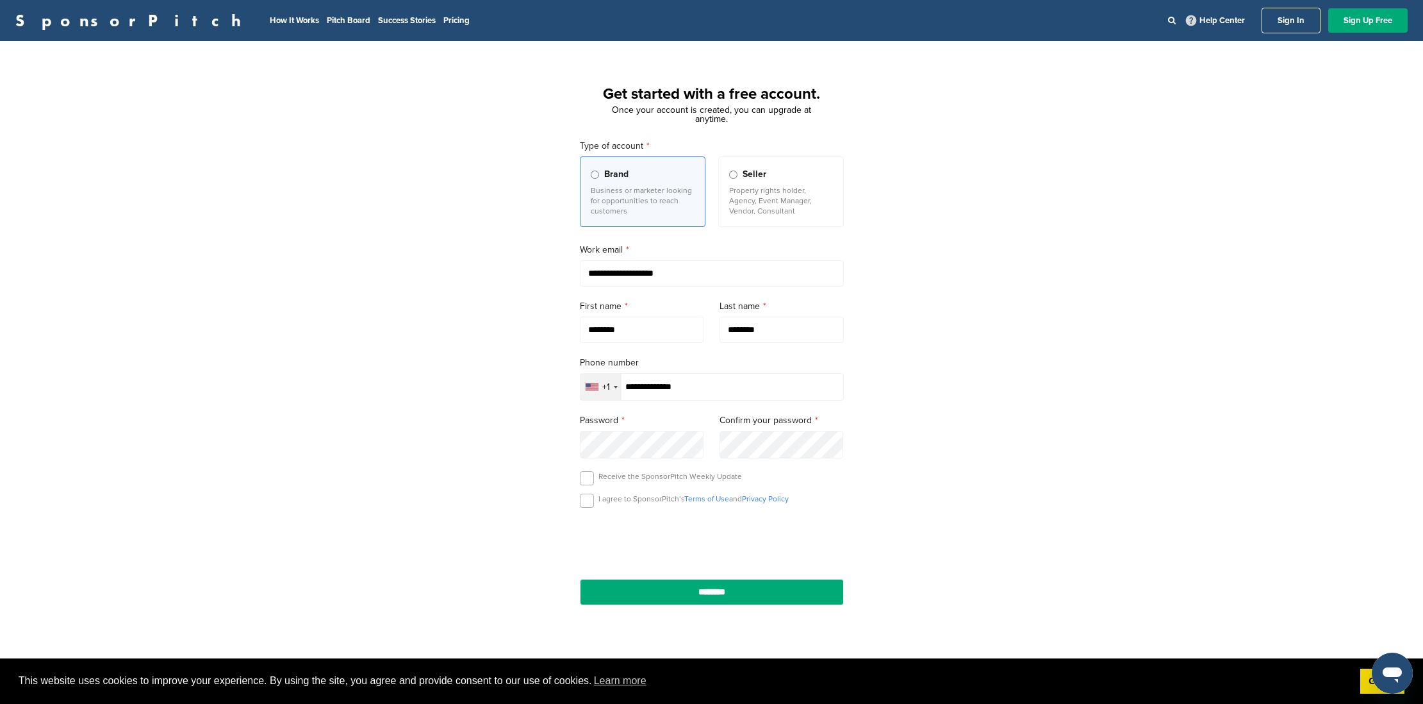 Image resolution: width=1423 pixels, height=704 pixels. Describe the element at coordinates (684, 681) in the screenshot. I see `span: This website uses cookies to improve your experience. By using the site, you agree and provide co...` at that location.